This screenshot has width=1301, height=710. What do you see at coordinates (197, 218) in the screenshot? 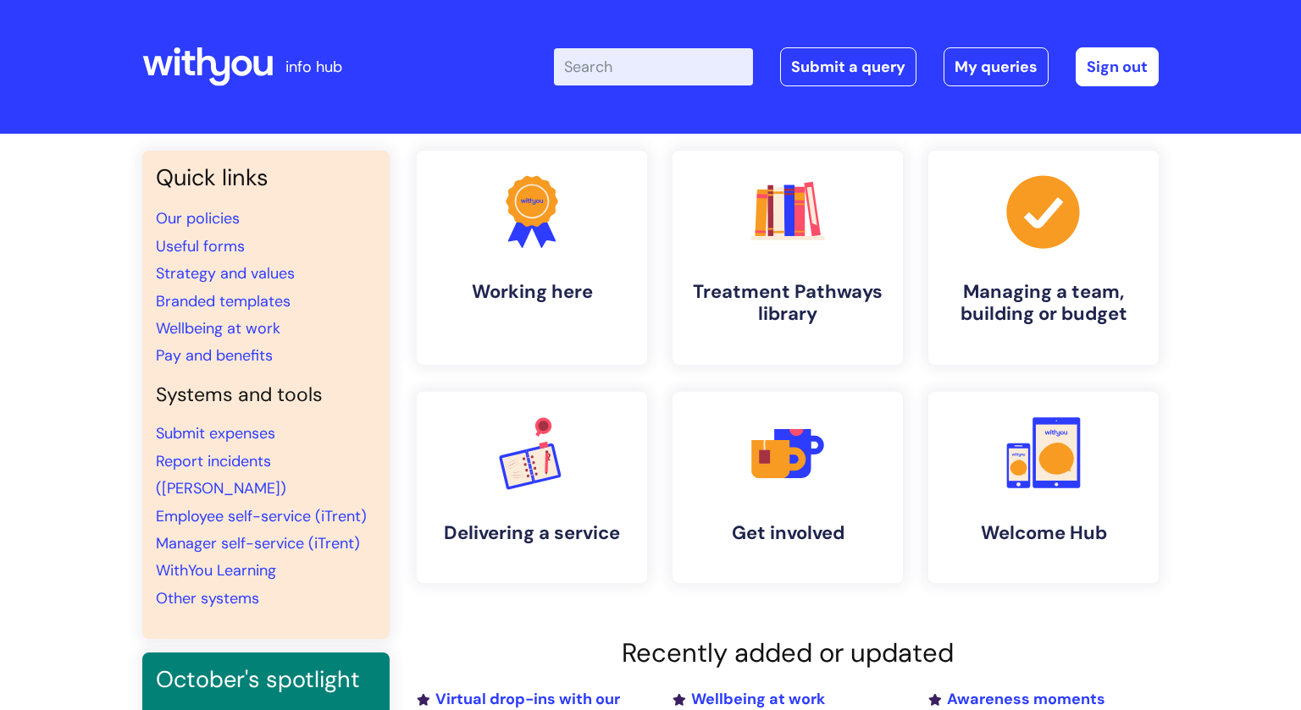
I see `a: Our policies` at bounding box center [197, 218].